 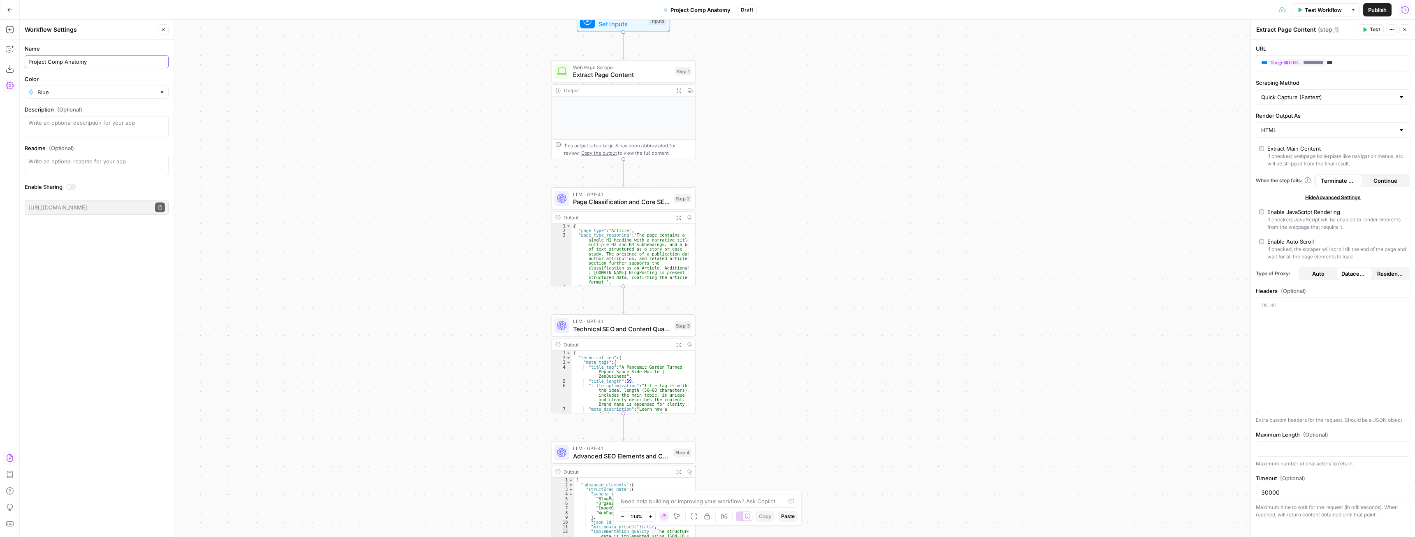 I want to click on button: Publish, so click(x=1377, y=10).